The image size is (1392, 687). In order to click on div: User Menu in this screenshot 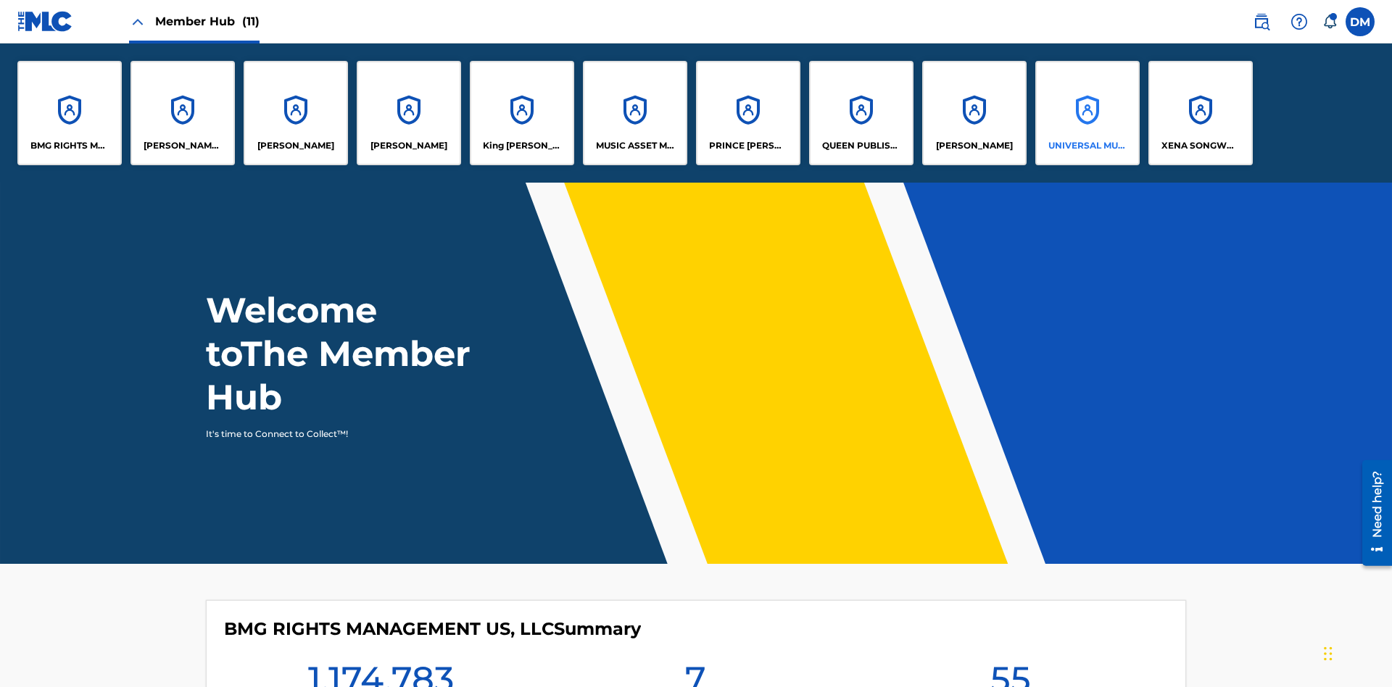, I will do `click(1360, 22)`.